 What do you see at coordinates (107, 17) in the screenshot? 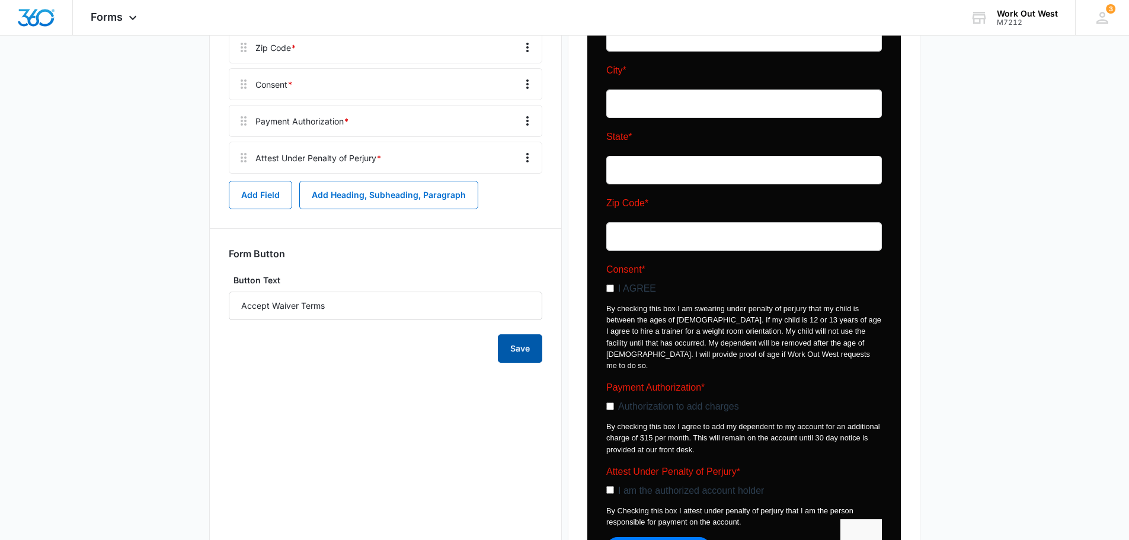
I see `span: Forms` at bounding box center [107, 17].